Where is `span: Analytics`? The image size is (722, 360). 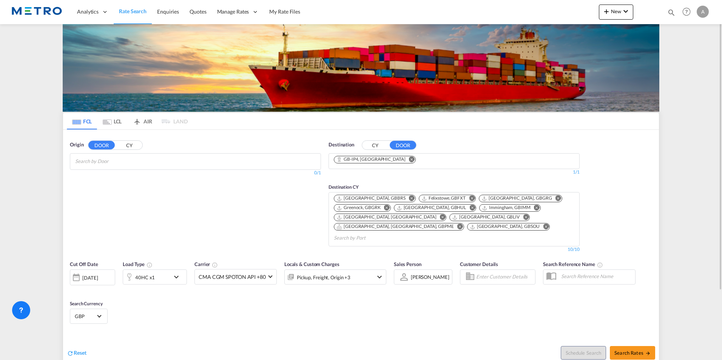 span: Analytics is located at coordinates (88, 12).